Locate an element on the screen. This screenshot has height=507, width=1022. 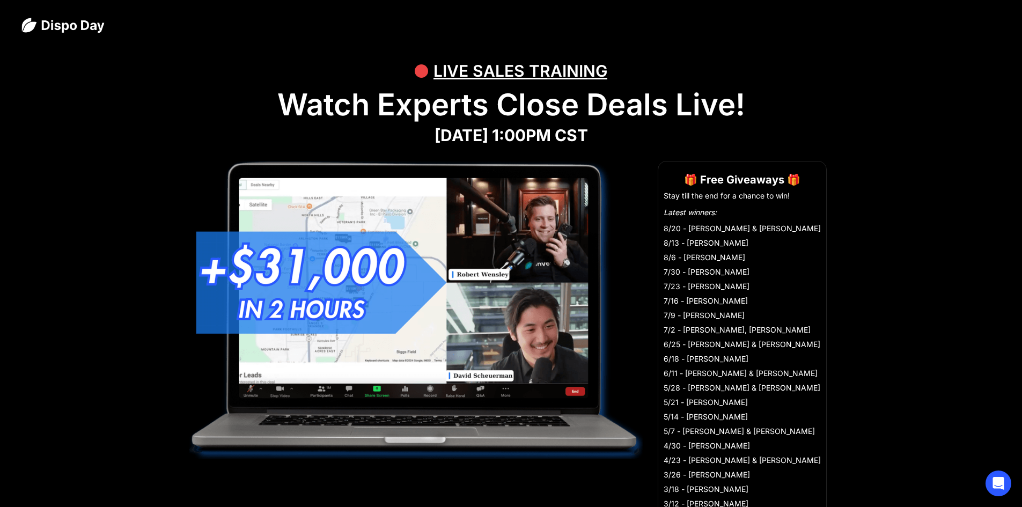
h1: Watch Experts Close Deals Live! is located at coordinates (511, 105).